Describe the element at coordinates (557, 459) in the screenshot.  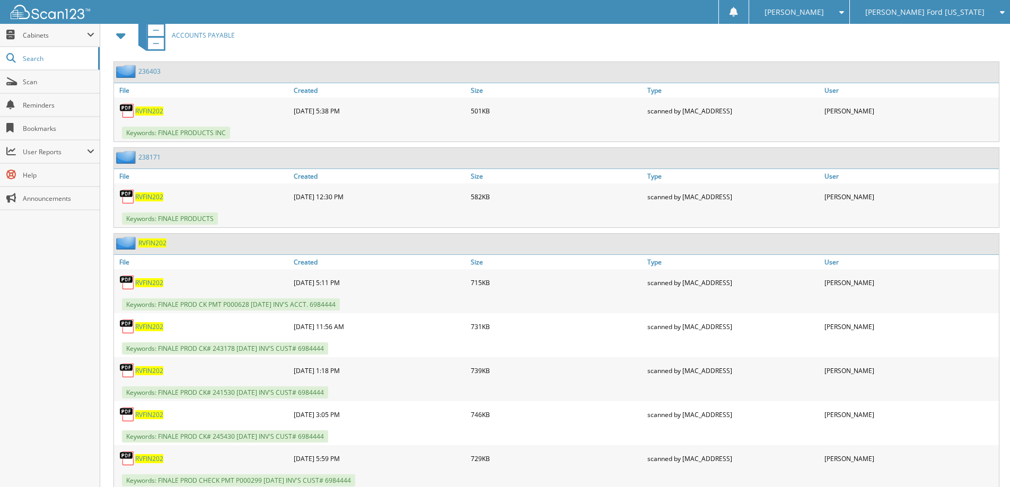
I see `div: 729KB` at that location.